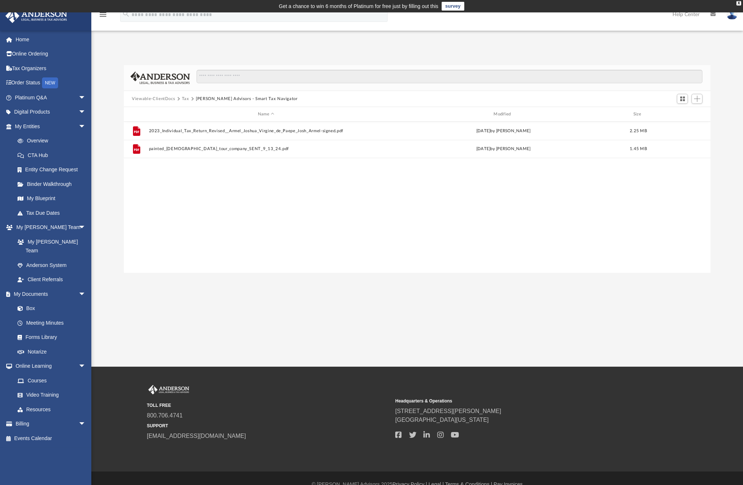 The width and height of the screenshot is (743, 485). What do you see at coordinates (504, 114) in the screenshot?
I see `div: Modified` at bounding box center [504, 114].